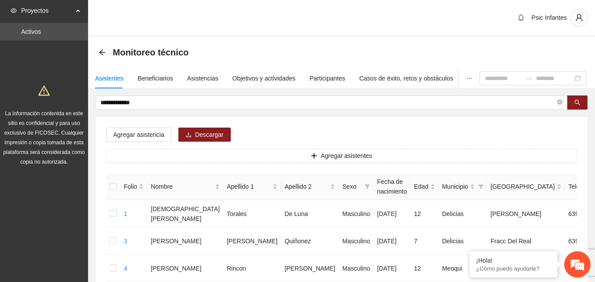 The width and height of the screenshot is (595, 282). What do you see at coordinates (252, 214) in the screenshot?
I see `td: Torales` at bounding box center [252, 214].